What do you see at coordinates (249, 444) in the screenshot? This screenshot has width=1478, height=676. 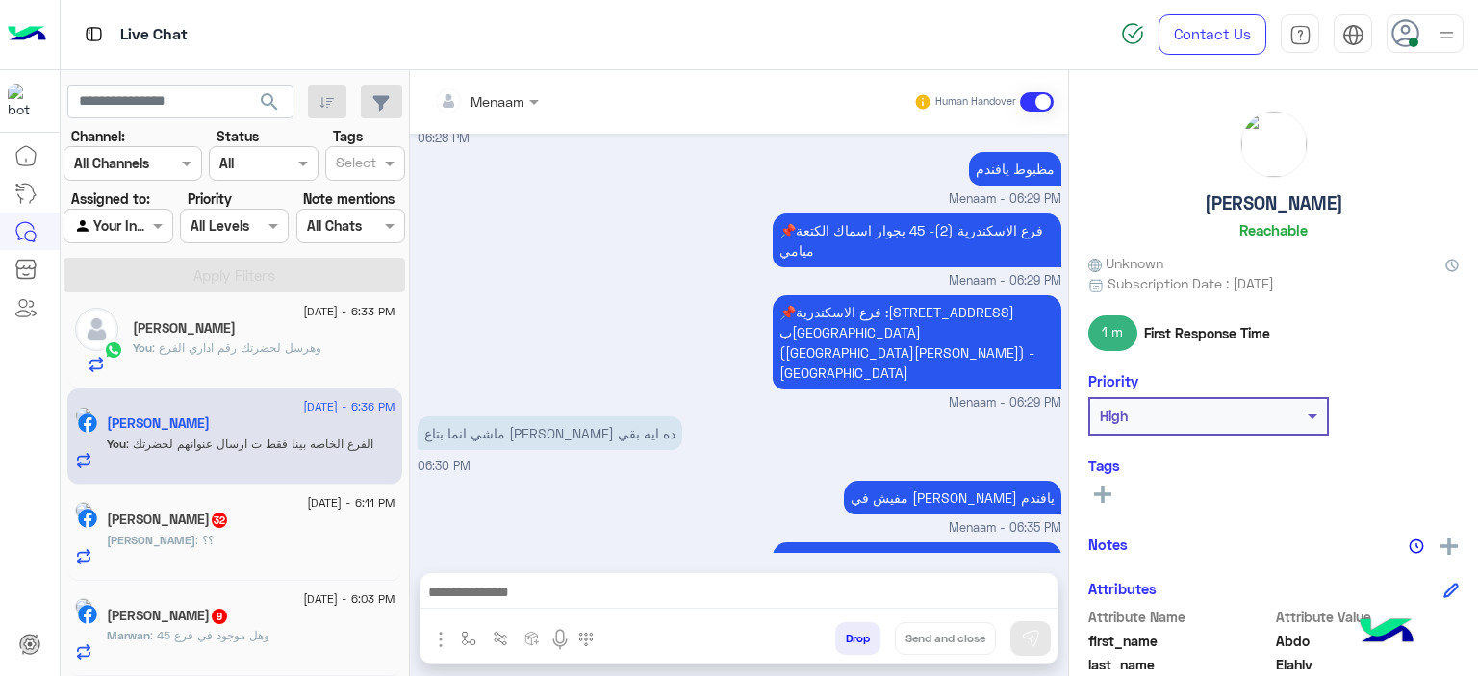 I see `span: الفرع الخاصه بينا فقط ت ارسال عنوانهم لحضرتك` at bounding box center [249, 444].